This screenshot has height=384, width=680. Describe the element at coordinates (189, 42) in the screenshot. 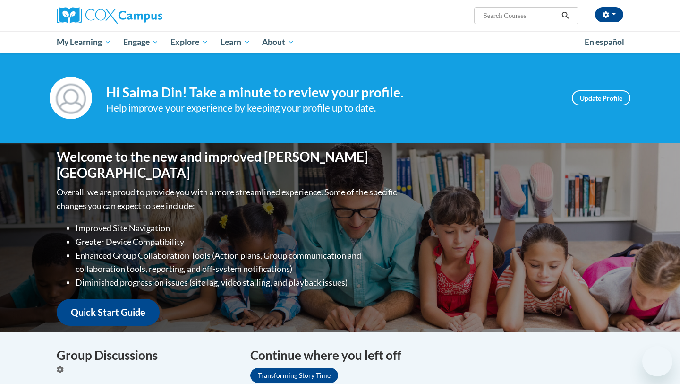

I see `a: Explore` at that location.